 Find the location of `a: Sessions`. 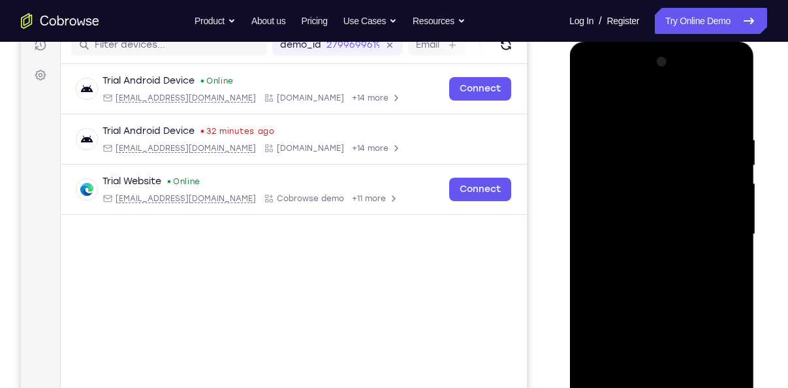

a: Sessions is located at coordinates (20, 50).